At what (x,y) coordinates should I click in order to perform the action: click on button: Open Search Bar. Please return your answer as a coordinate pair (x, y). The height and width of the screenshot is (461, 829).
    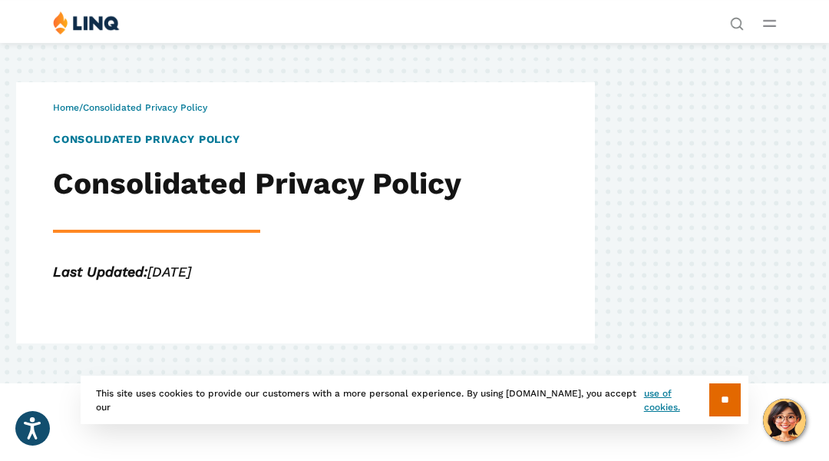
    Looking at the image, I should click on (737, 22).